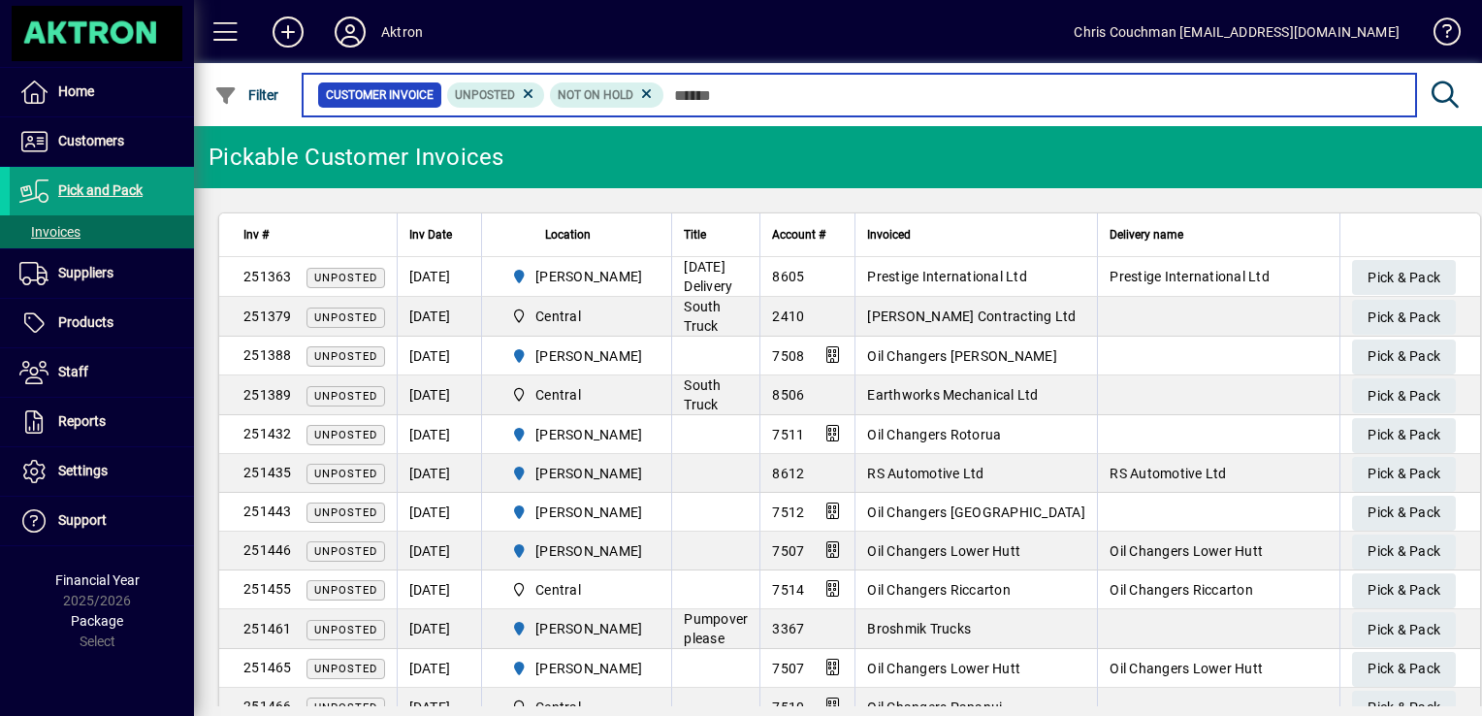 Image resolution: width=1482 pixels, height=716 pixels. What do you see at coordinates (716, 628) in the screenshot?
I see `span: Pumpover please` at bounding box center [716, 628].